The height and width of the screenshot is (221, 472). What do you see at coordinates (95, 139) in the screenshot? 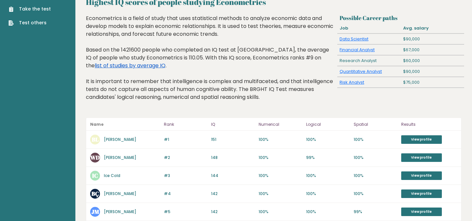
I see `text: BL` at bounding box center [95, 139].